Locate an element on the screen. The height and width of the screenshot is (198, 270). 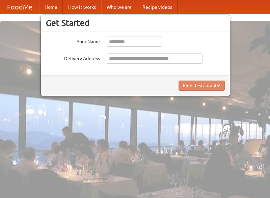
h3: Get Started is located at coordinates (136, 23).